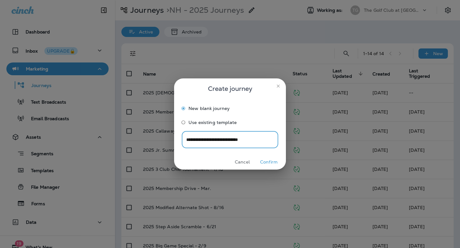 This screenshot has height=248, width=460. I want to click on span: Create journey, so click(230, 89).